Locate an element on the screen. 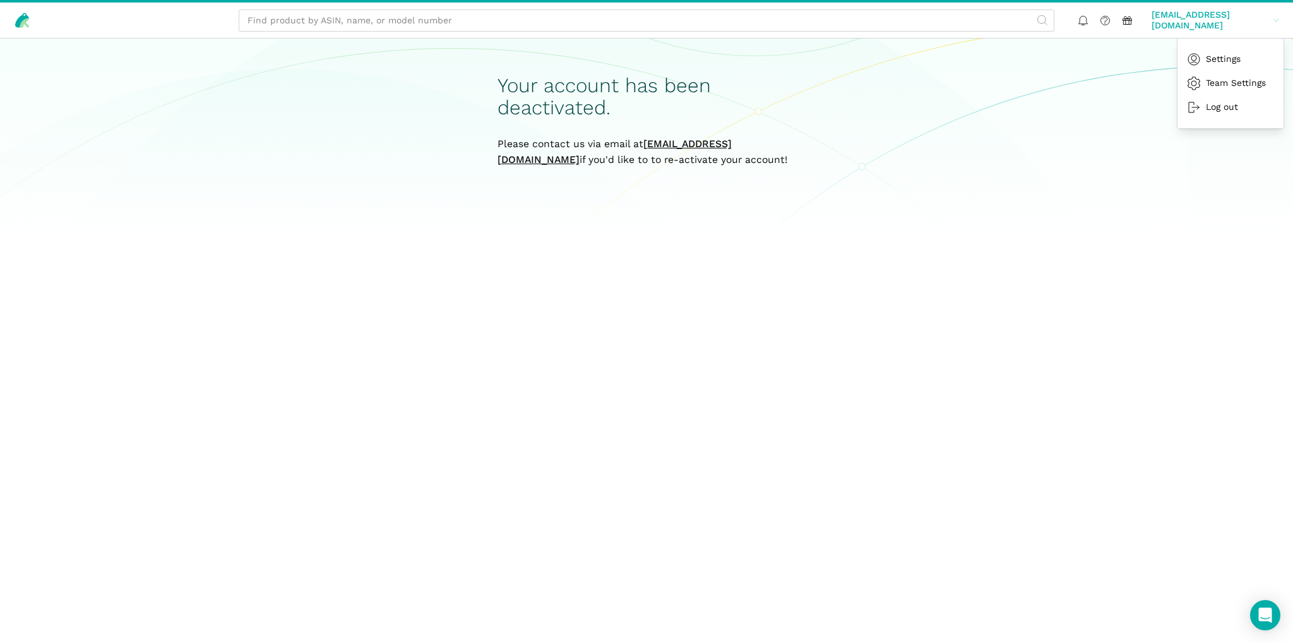 This screenshot has height=643, width=1293. div: Open Intercom Messenger is located at coordinates (1266, 615).